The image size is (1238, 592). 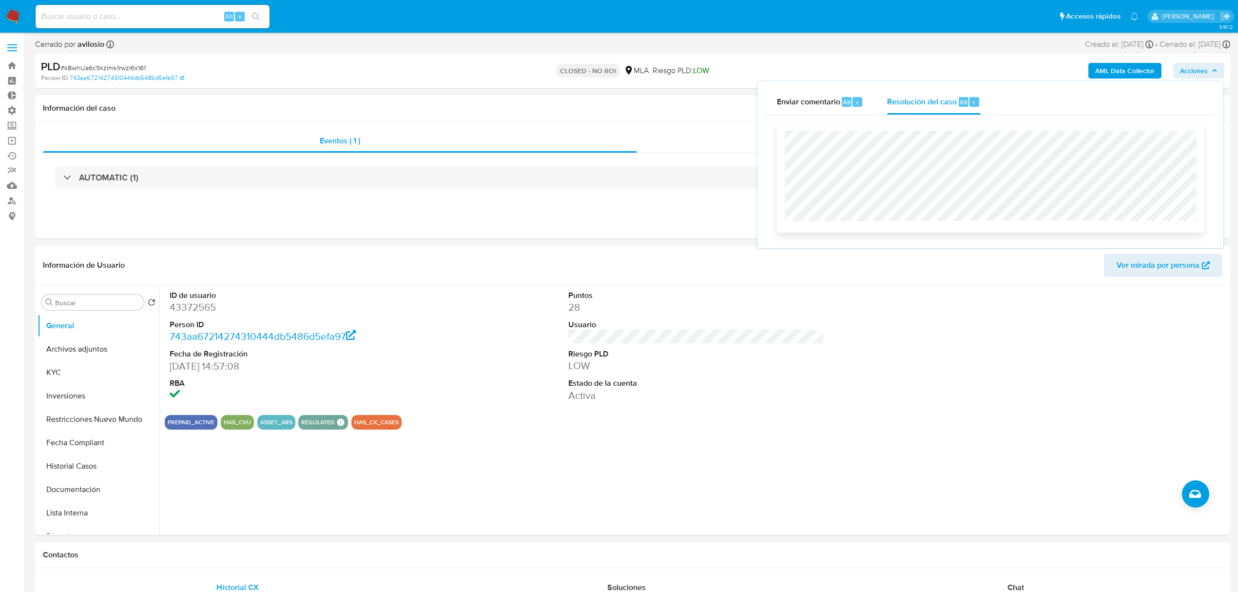 What do you see at coordinates (152, 304) in the screenshot?
I see `button: Volver al orden por defecto` at bounding box center [152, 304].